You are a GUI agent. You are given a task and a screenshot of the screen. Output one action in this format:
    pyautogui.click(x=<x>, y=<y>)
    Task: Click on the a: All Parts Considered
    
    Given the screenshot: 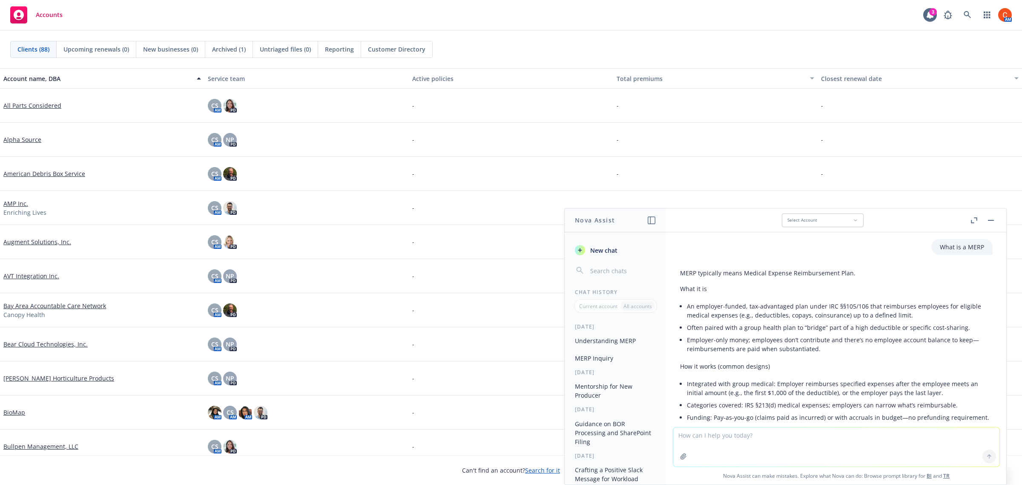 What is the action you would take?
    pyautogui.click(x=32, y=105)
    